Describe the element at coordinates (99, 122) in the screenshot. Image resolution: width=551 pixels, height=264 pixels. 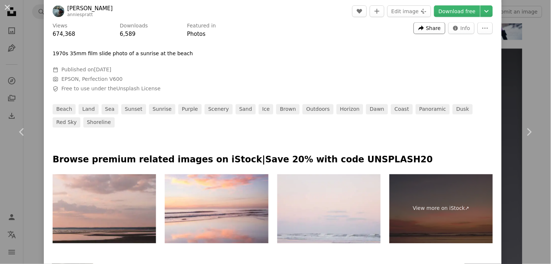
I see `a: shoreline` at that location.